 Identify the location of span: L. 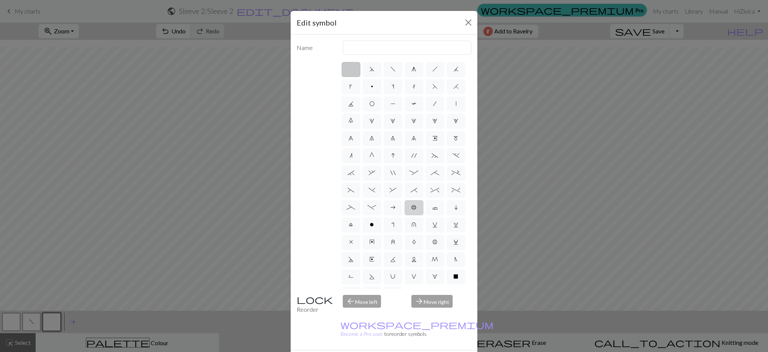
(414, 259).